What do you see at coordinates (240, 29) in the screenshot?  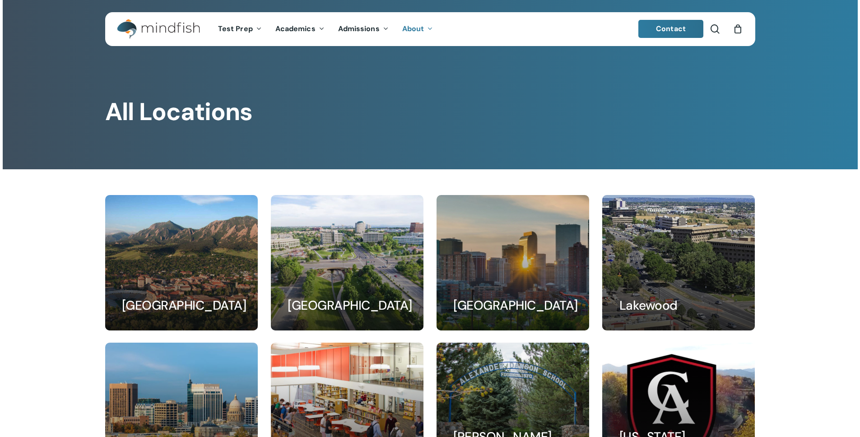 I see `a: Test Prep` at bounding box center [240, 29].